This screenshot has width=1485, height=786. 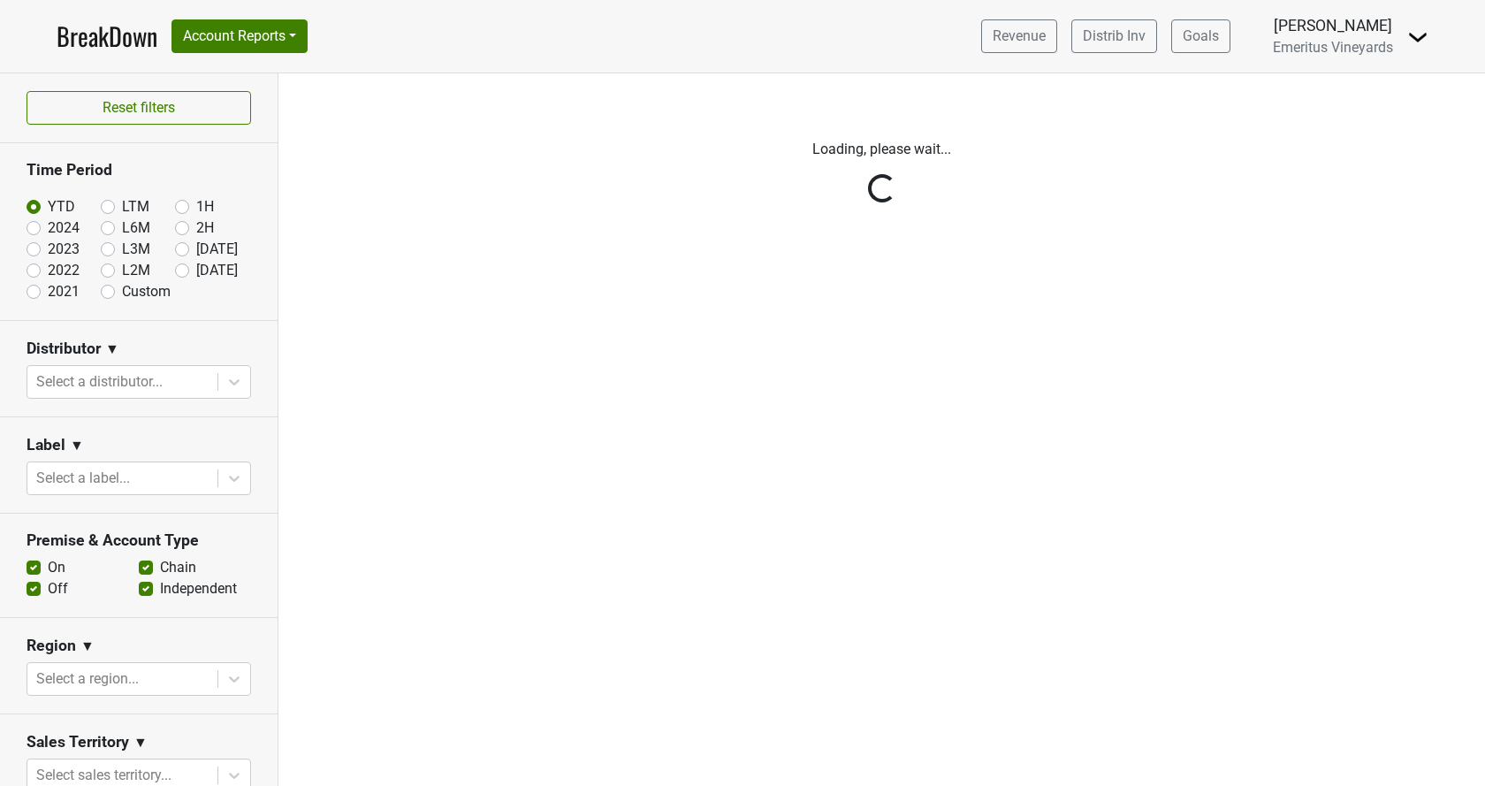 I want to click on a: BreakDown, so click(x=107, y=36).